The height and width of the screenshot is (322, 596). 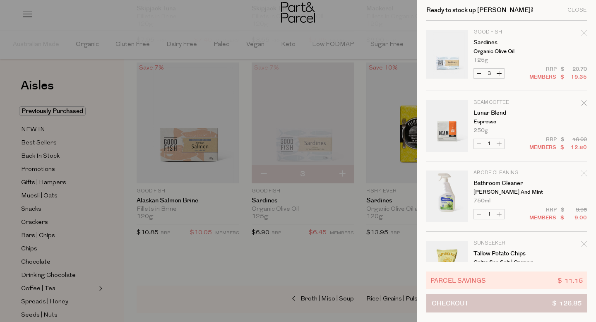 What do you see at coordinates (505, 262) in the screenshot?
I see `p: Celtic Sea Salt | Organic` at bounding box center [505, 262].